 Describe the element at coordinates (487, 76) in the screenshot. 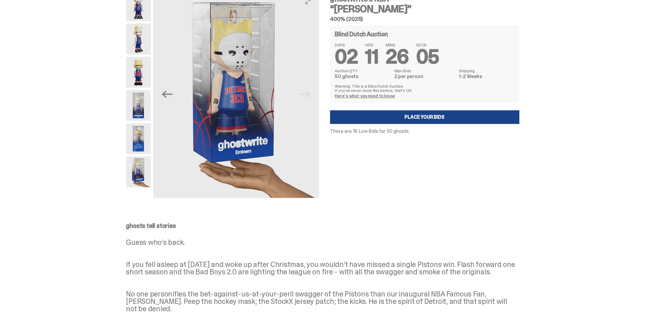

I see `dd: 1-2 Weeks` at that location.